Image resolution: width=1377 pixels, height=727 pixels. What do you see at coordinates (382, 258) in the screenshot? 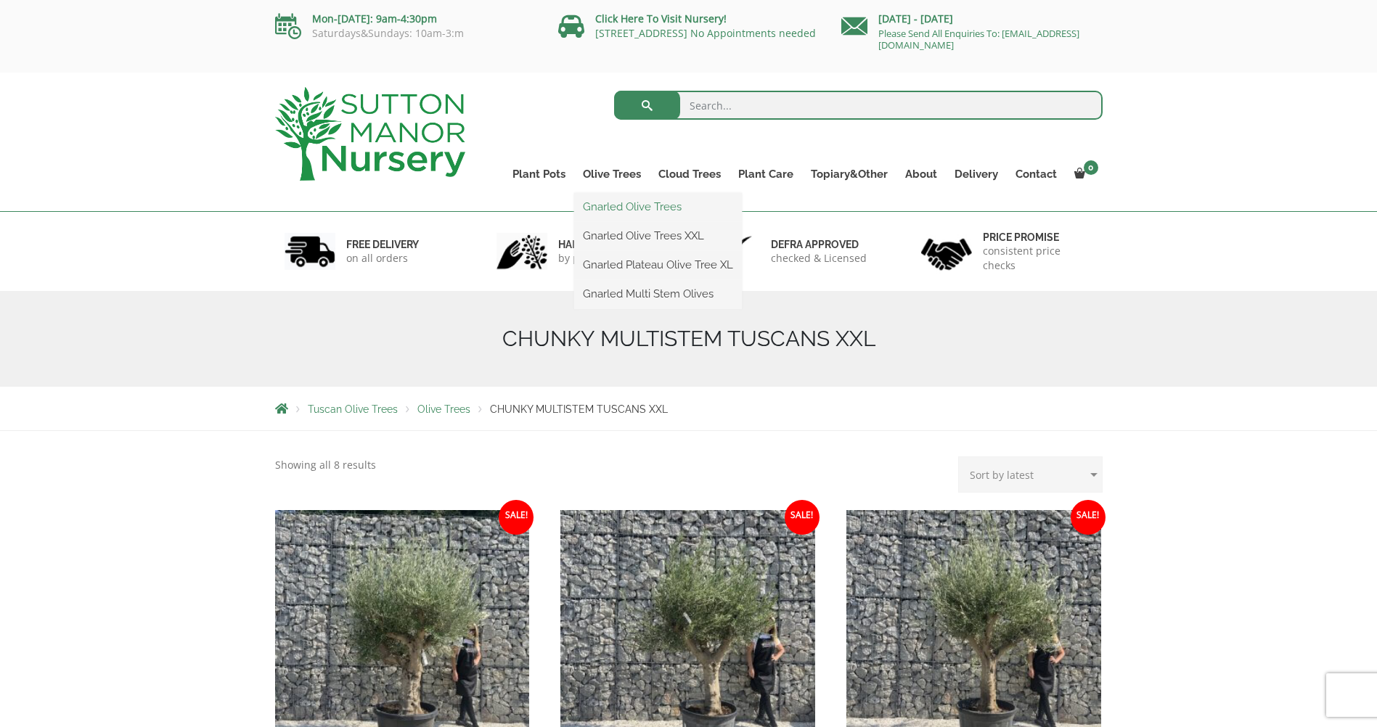
I see `p: on all orders` at bounding box center [382, 258].